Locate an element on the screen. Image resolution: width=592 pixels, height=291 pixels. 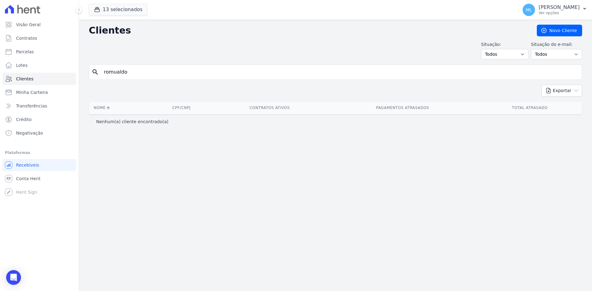
span: Conta Hent is located at coordinates (28, 179).